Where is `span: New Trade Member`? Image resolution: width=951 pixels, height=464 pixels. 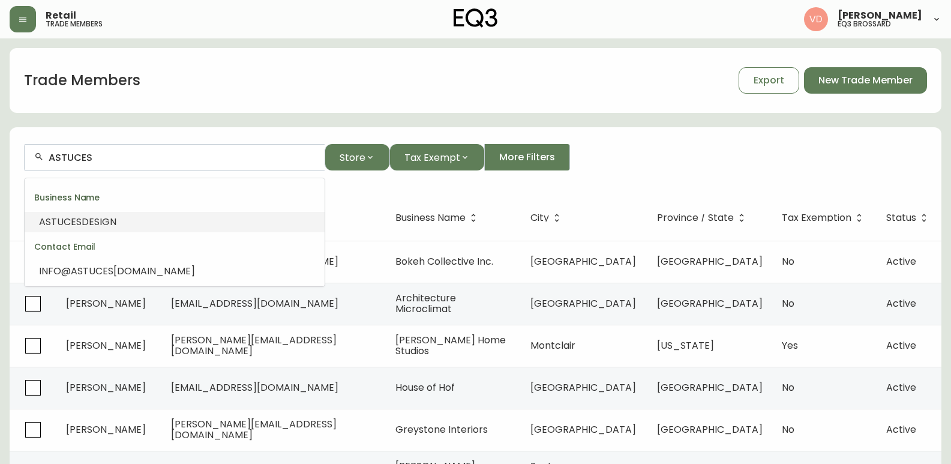
span: New Trade Member is located at coordinates (865, 80).